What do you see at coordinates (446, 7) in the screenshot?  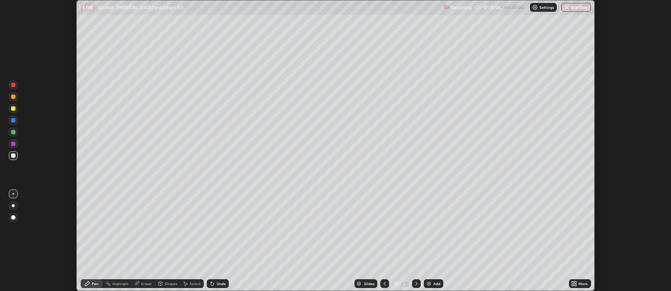 I see `img: recording.375f2c34.svg` at bounding box center [446, 7].